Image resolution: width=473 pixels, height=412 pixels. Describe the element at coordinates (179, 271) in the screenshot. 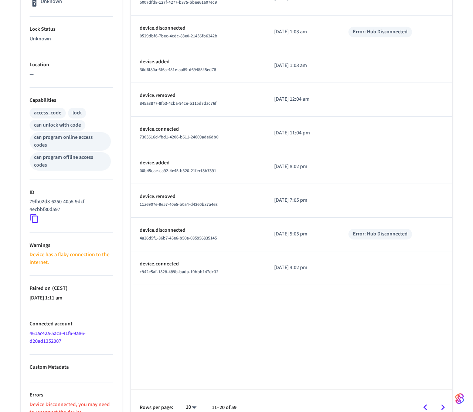

I see `span: c942e5af-1528-489b-bada-10bbb147dc32` at that location.